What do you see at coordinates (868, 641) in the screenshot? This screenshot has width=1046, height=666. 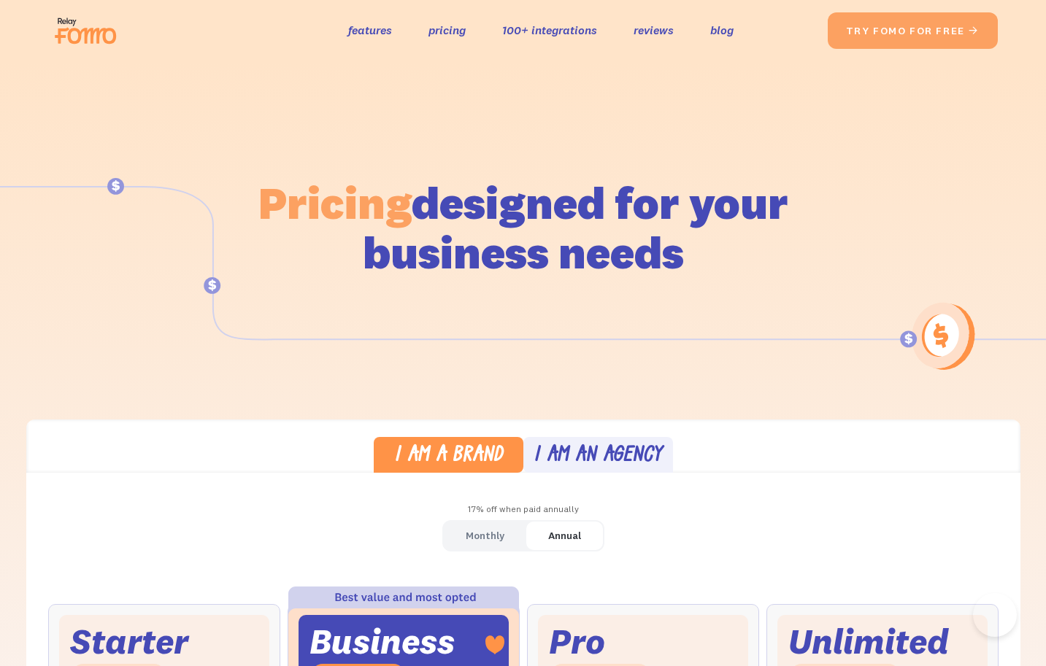 I see `div: Unlimited` at bounding box center [868, 641].